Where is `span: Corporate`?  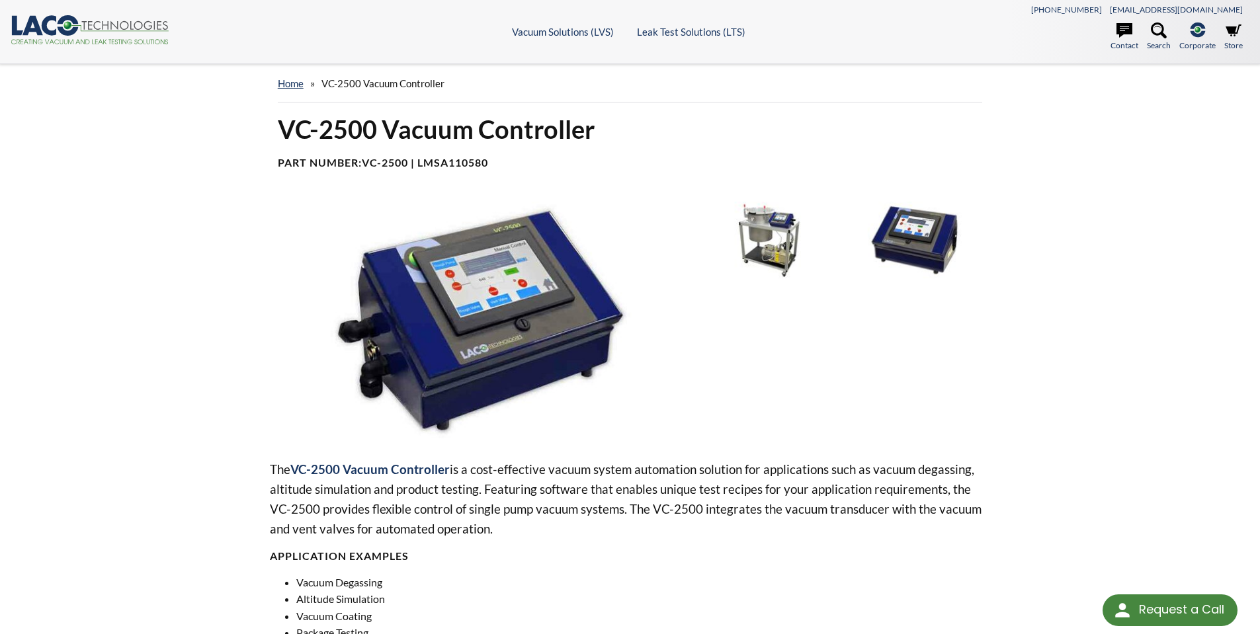
span: Corporate is located at coordinates (1197, 45).